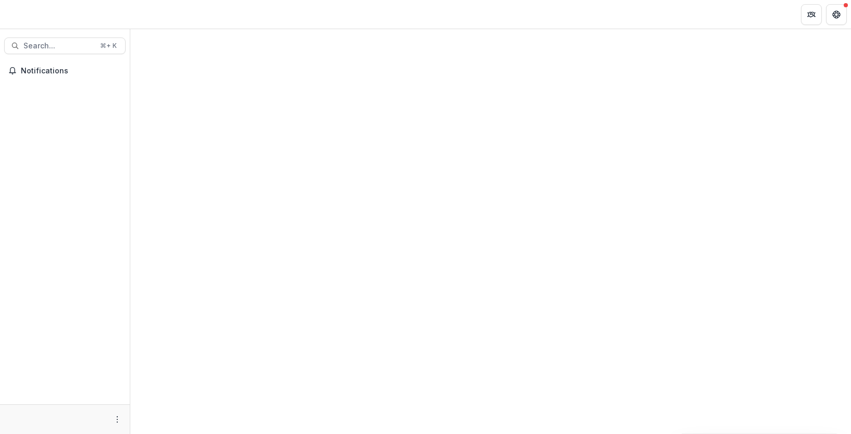 The image size is (851, 434). Describe the element at coordinates (836, 15) in the screenshot. I see `button: Get Help` at that location.